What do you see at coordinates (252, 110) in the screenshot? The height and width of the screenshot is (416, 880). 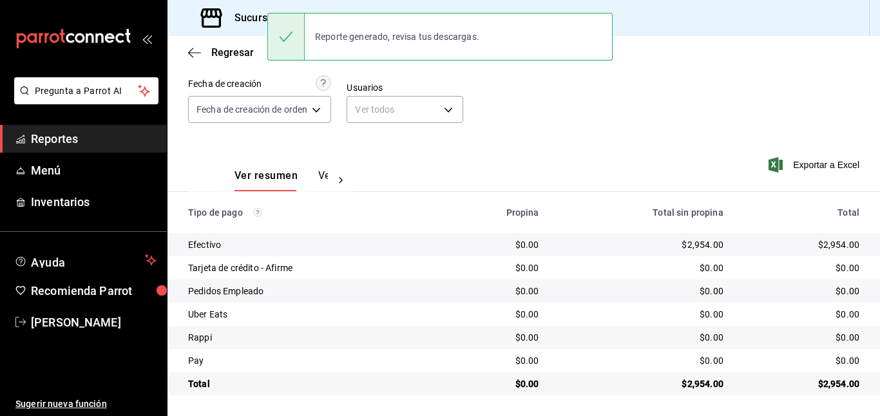 I see `span: Fecha de creación de orden` at bounding box center [252, 110].